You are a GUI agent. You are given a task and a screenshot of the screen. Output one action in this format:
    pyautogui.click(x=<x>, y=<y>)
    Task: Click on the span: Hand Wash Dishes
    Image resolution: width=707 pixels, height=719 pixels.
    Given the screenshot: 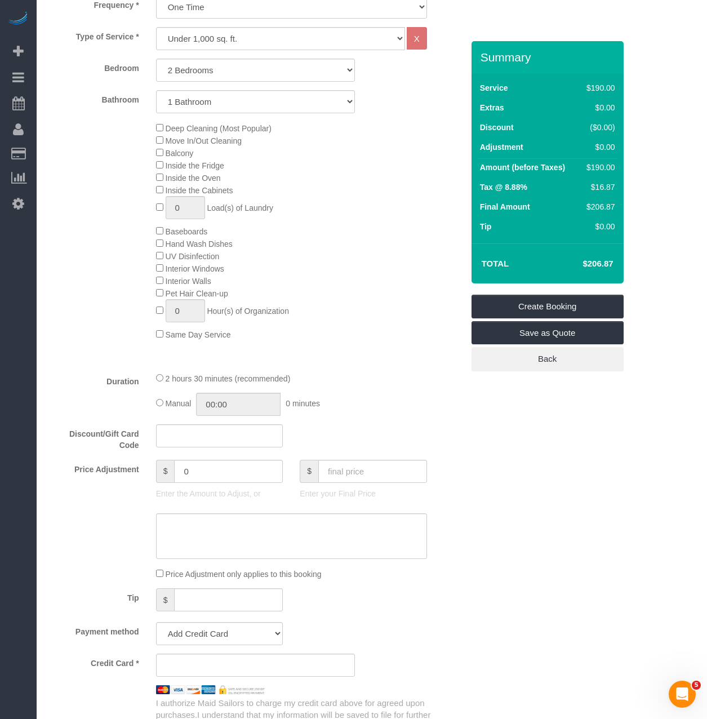 What is the action you would take?
    pyautogui.click(x=199, y=244)
    